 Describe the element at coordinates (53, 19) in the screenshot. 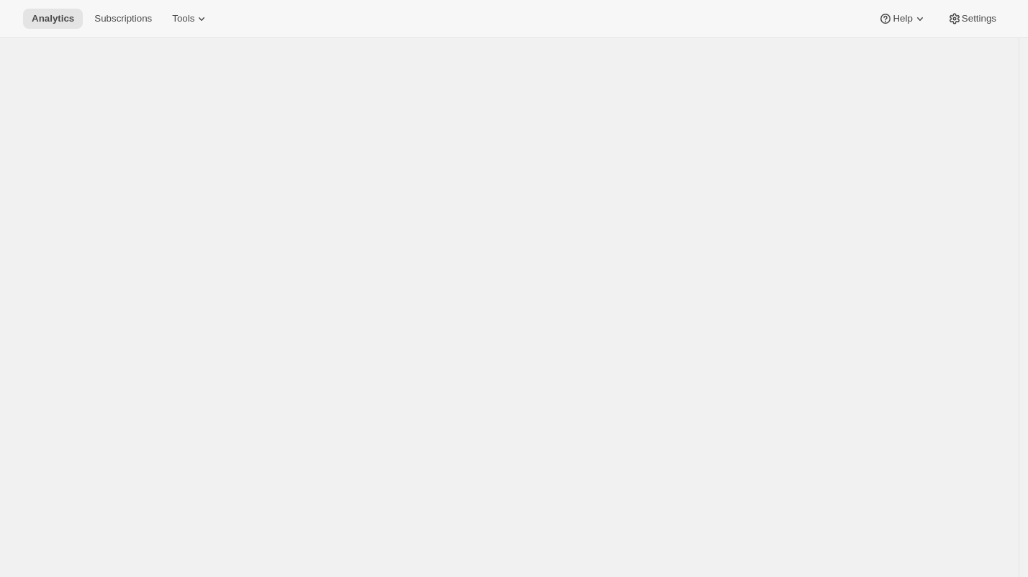

I see `span: Analytics` at that location.